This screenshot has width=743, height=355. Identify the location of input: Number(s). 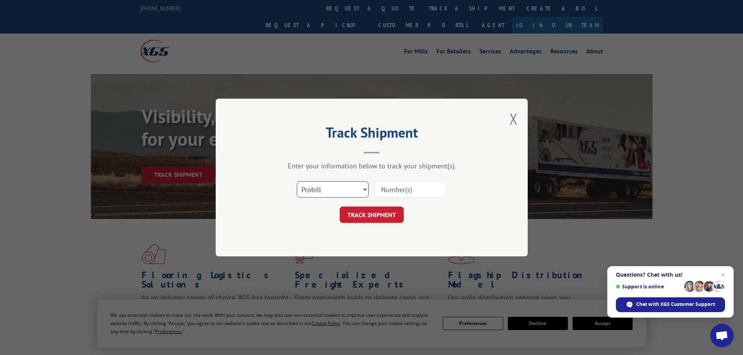
(410, 190).